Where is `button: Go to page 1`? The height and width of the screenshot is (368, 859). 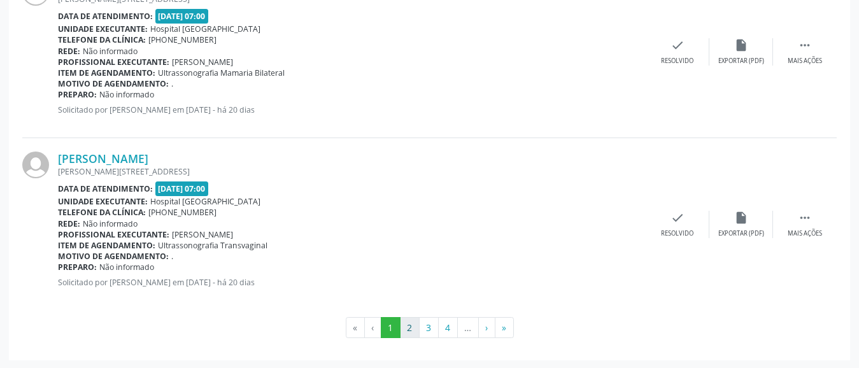 button: Go to page 1 is located at coordinates (390, 328).